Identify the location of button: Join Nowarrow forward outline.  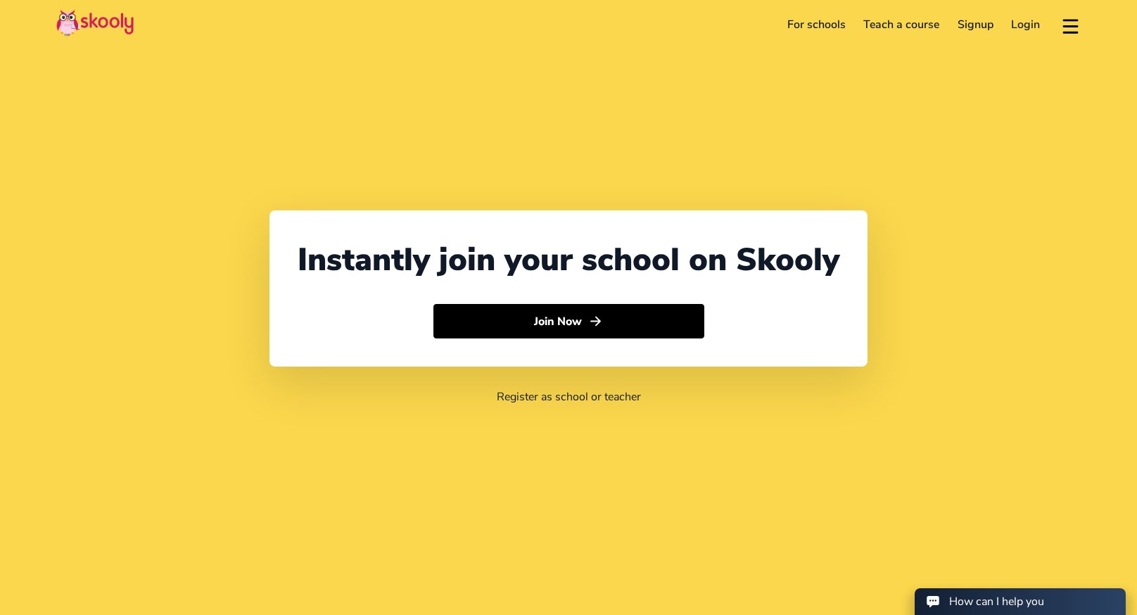
(568, 322).